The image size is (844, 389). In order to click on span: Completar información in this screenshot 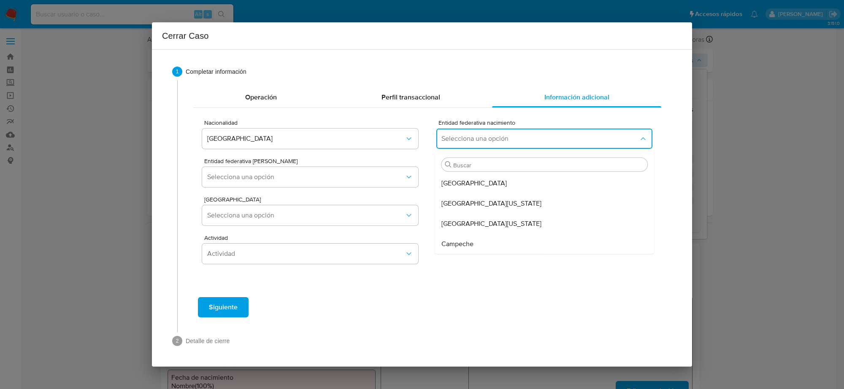, I will do `click(429, 72)`.